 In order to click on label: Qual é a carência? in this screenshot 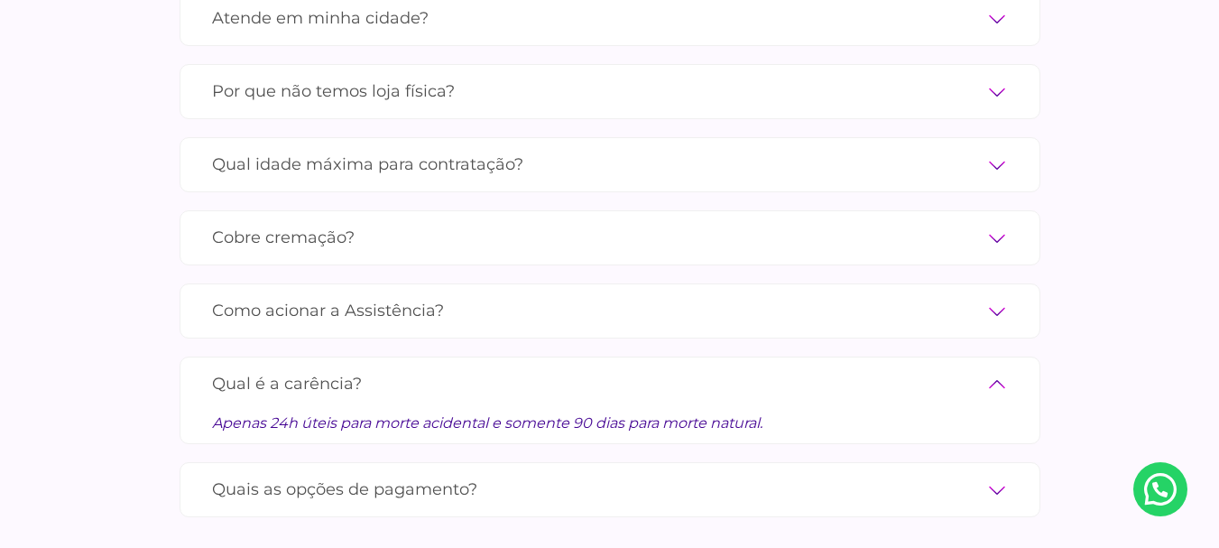, I will do `click(610, 384)`.